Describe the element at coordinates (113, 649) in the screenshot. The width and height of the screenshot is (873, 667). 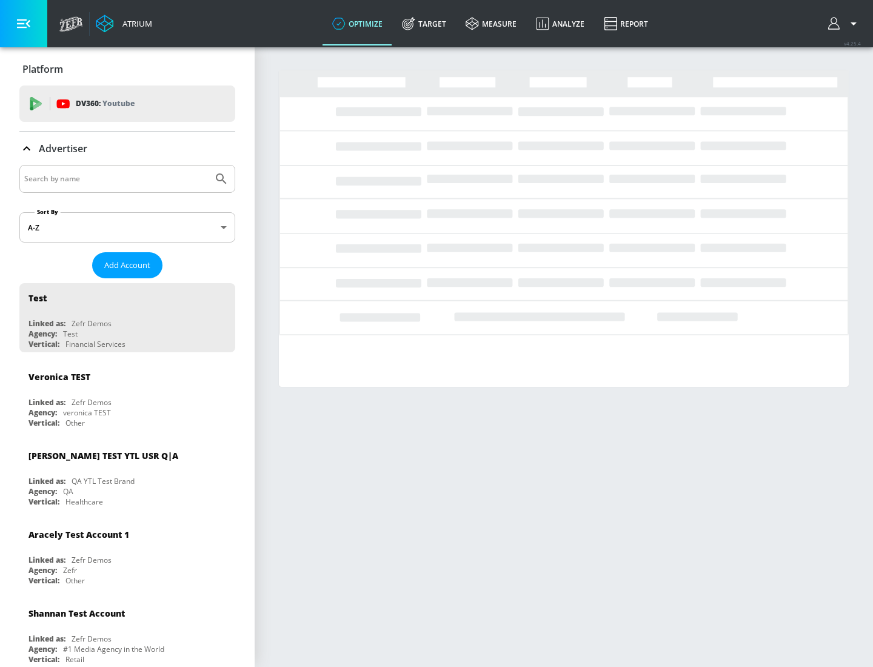
I see `div: #1 Media Agency in the World` at that location.